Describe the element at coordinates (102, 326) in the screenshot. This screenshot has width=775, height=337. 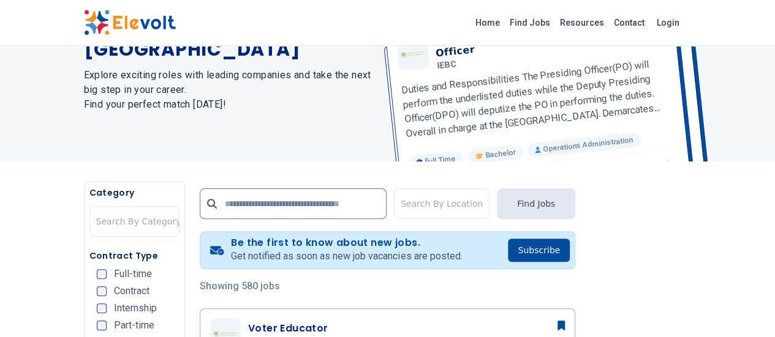
I see `input: Part-time` at that location.